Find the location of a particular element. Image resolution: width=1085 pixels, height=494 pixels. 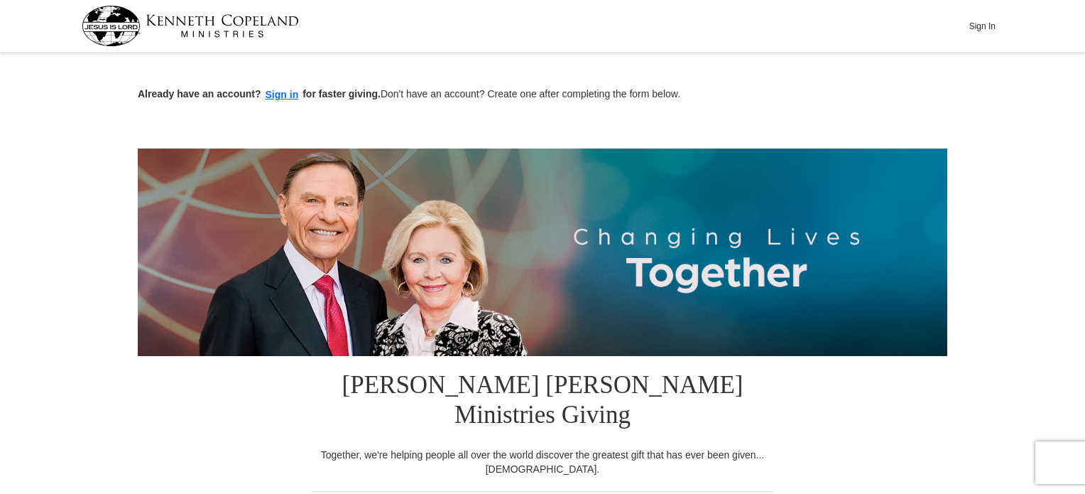

div: Together, we're helping people all over the world discover the greatest gift that has ever been g... is located at coordinates (543, 462).